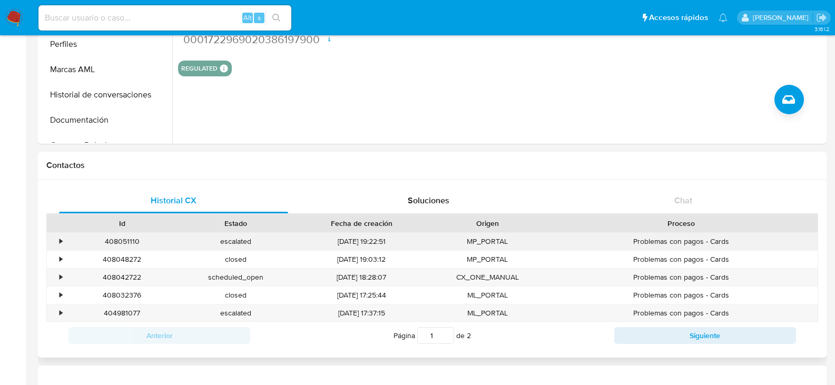 The width and height of the screenshot is (835, 385). What do you see at coordinates (159, 335) in the screenshot?
I see `button: Anterior` at bounding box center [159, 335].